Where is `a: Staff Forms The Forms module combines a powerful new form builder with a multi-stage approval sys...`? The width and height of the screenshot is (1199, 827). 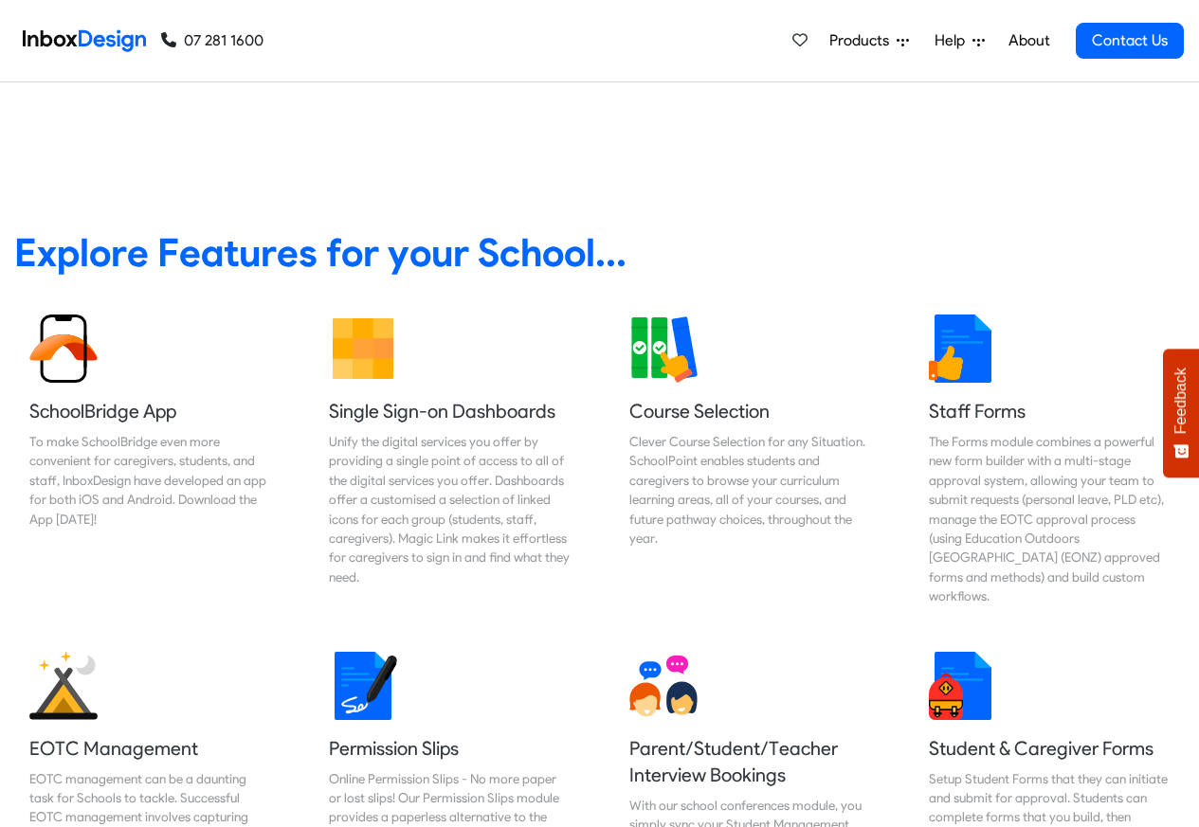 a: Staff Forms The Forms module combines a powerful new form builder with a multi-stage approval sys... is located at coordinates (1049, 461).